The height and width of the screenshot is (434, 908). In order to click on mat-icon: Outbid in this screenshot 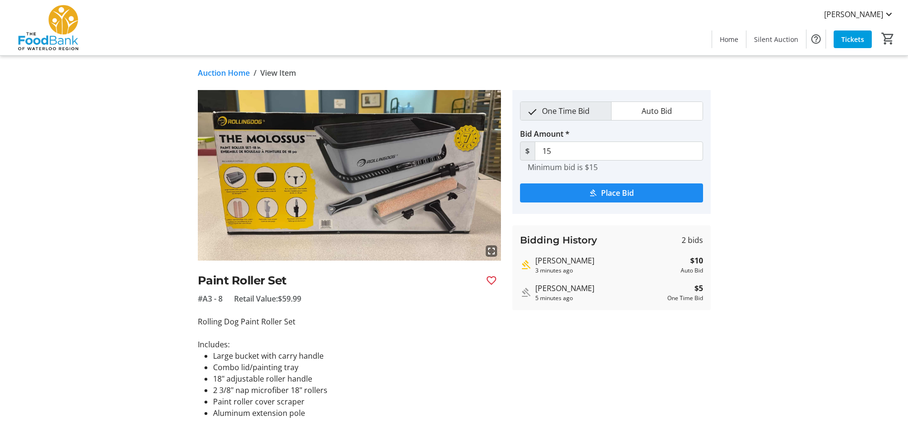, I will do `click(526, 293)`.